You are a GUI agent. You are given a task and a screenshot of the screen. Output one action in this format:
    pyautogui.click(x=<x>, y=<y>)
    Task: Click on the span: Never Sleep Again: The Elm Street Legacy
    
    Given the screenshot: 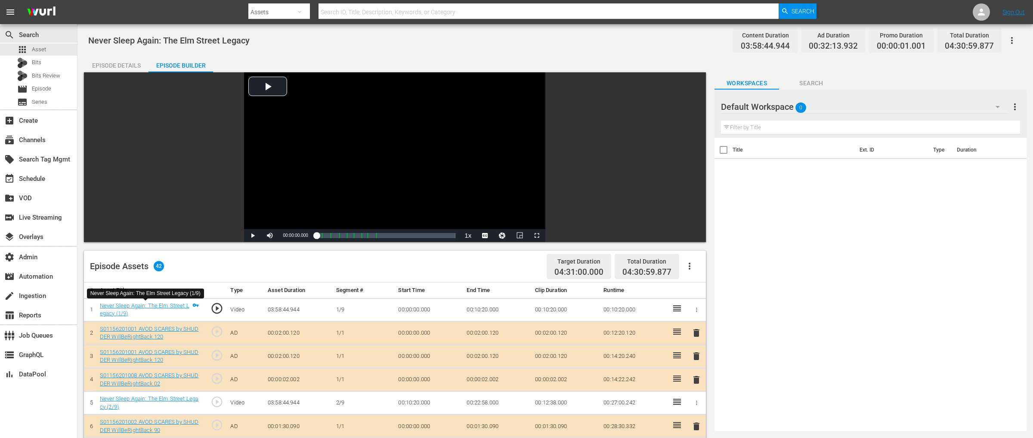 What is the action you would take?
    pyautogui.click(x=169, y=40)
    